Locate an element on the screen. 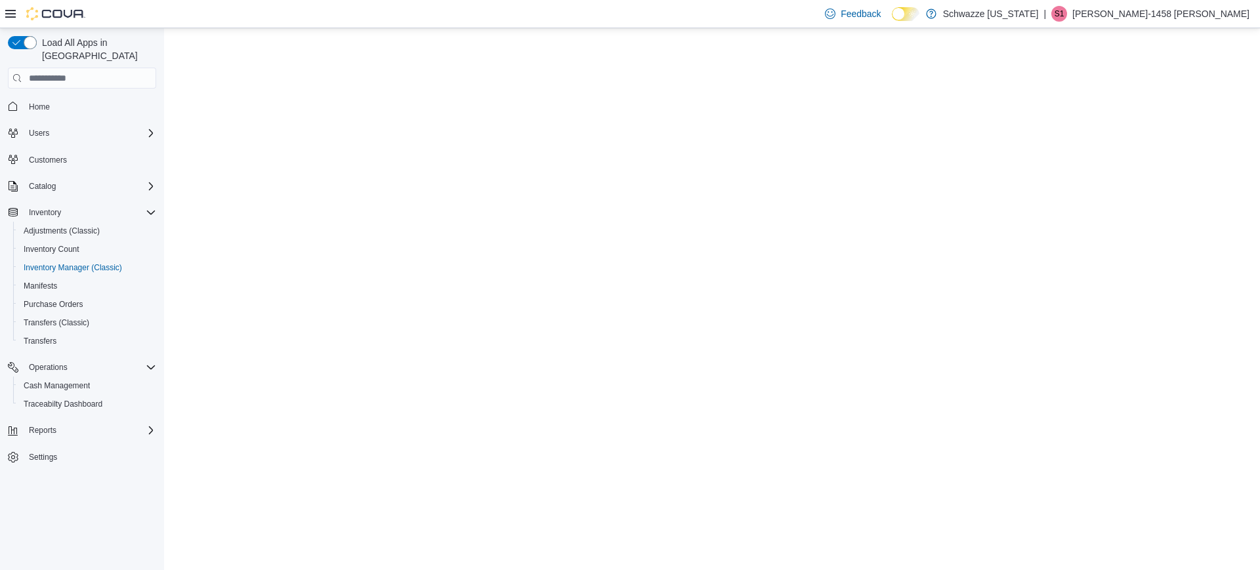  div: Samantha-1458 Matthews is located at coordinates (1060, 14).